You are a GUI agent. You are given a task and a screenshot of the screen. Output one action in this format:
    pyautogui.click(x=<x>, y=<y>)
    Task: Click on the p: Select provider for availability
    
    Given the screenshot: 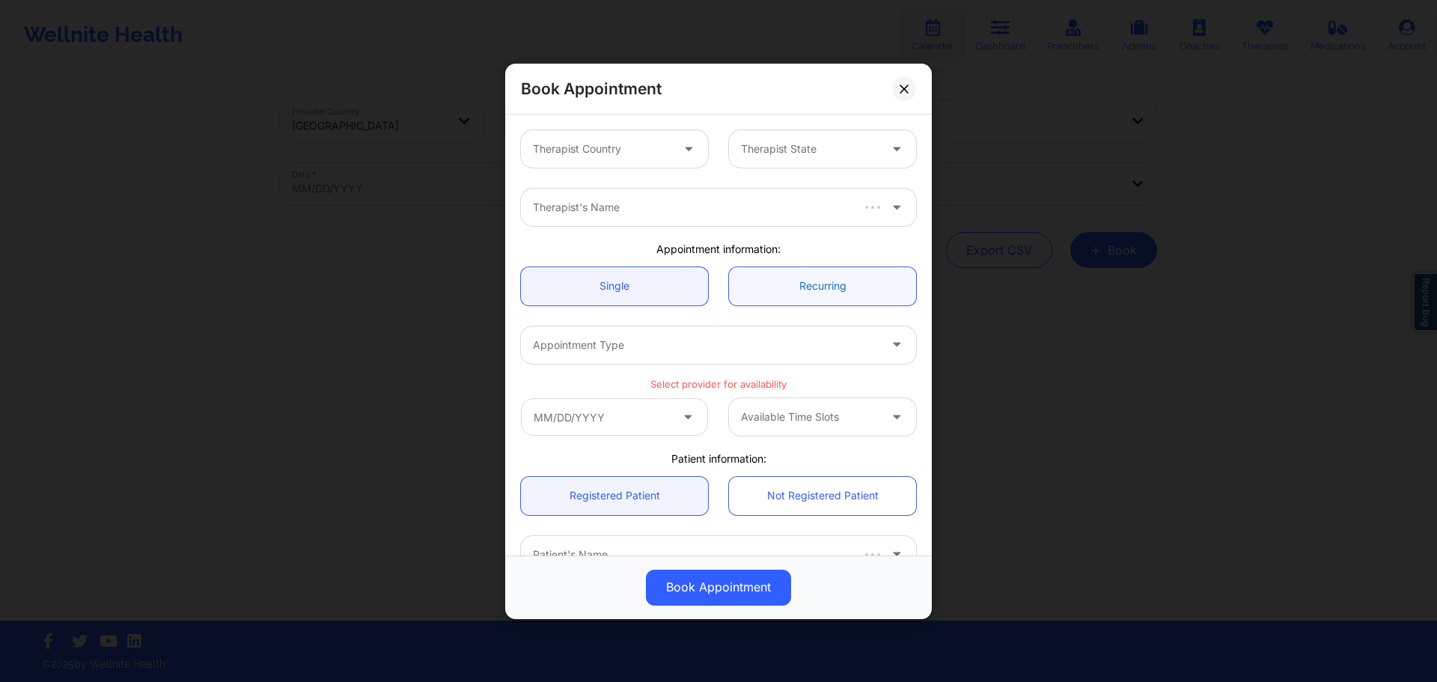 What is the action you would take?
    pyautogui.click(x=718, y=383)
    